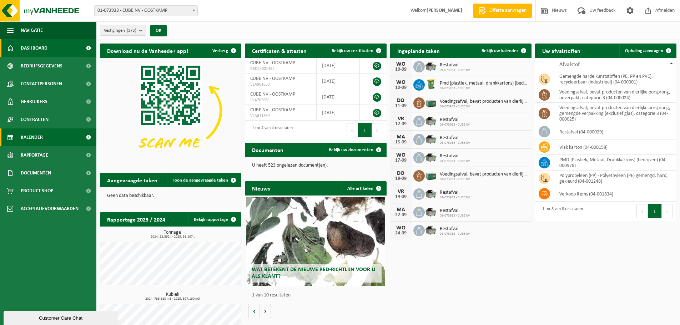 The width and height of the screenshot is (680, 325). I want to click on a: Toon de aangevraagde taken, so click(204, 180).